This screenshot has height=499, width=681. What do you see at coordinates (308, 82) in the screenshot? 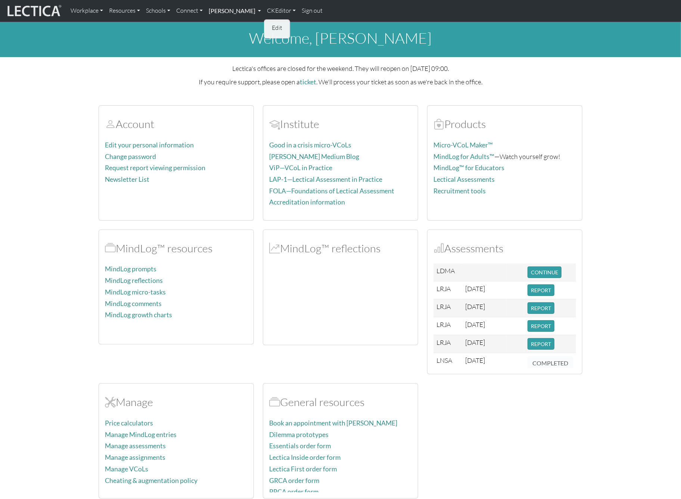
I see `a: ticket` at bounding box center [308, 82].